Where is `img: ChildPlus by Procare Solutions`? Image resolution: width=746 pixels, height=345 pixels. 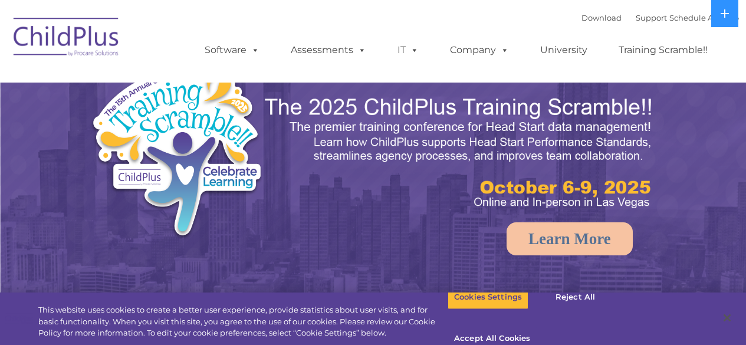 img: ChildPlus by Procare Solutions is located at coordinates (67, 39).